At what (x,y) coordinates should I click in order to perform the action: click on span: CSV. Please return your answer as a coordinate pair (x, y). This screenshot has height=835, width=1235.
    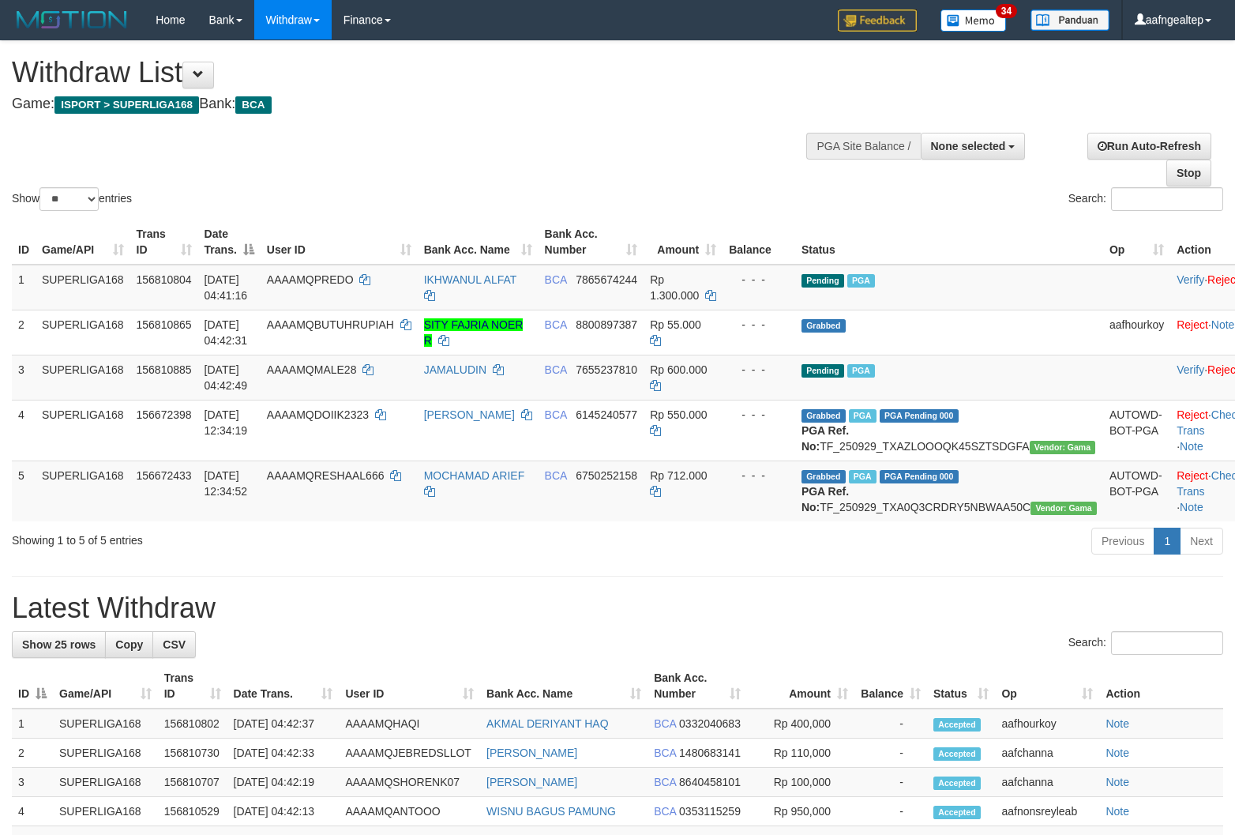
    Looking at the image, I should click on (174, 644).